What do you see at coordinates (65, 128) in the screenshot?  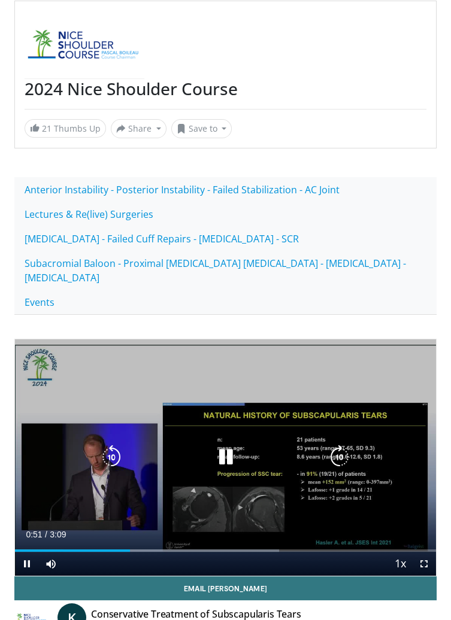 I see `a: 21 Thumbs Up` at bounding box center [65, 128].